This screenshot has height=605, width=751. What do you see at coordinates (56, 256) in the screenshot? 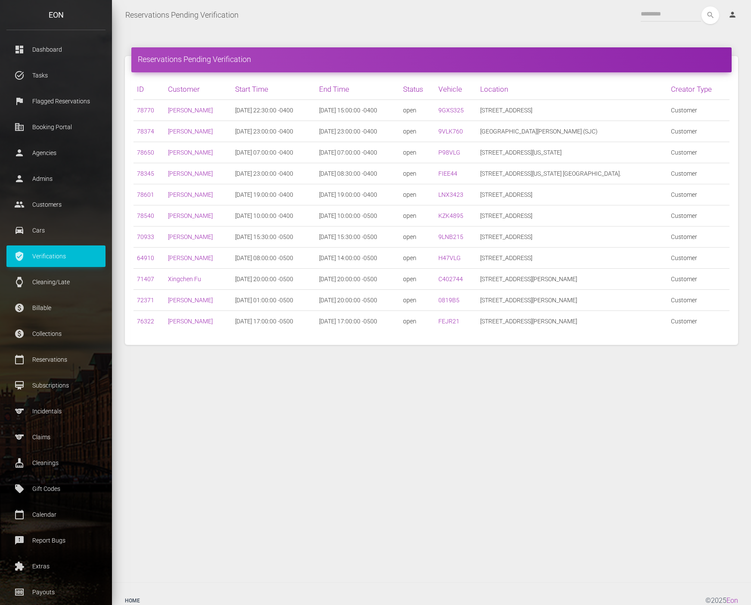
I see `a: verified_user Verifications` at bounding box center [56, 256].